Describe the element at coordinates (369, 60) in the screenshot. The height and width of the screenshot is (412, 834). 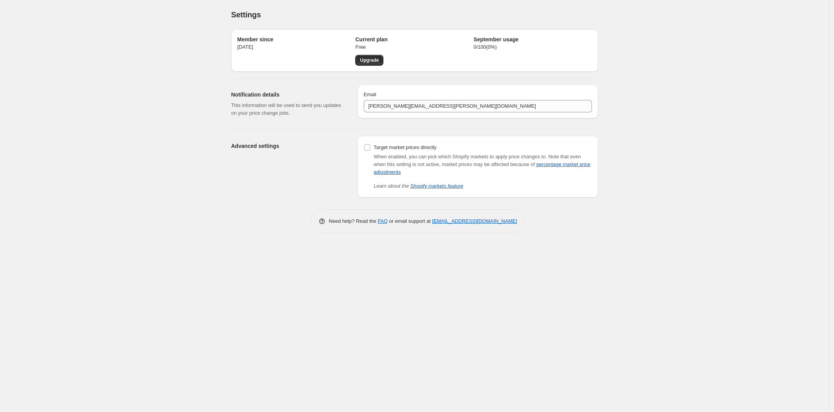
I see `a: Upgrade` at that location.